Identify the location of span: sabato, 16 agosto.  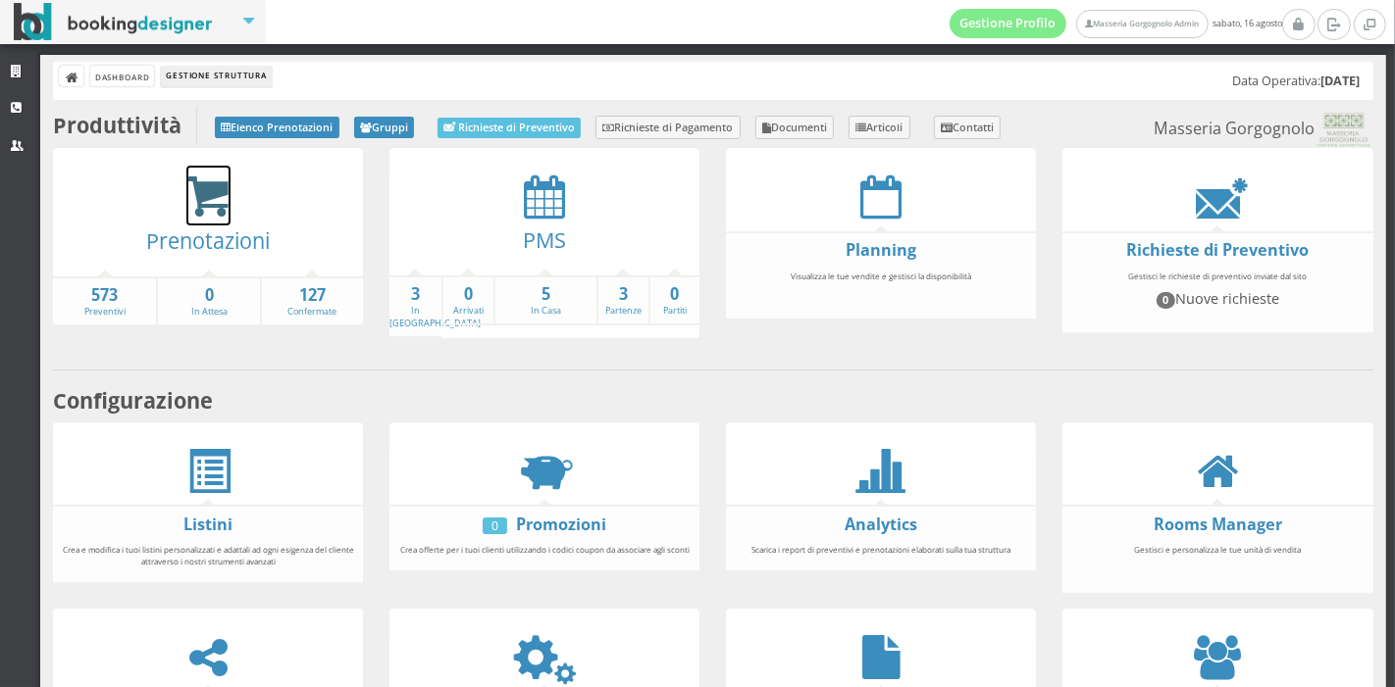
(1115, 24).